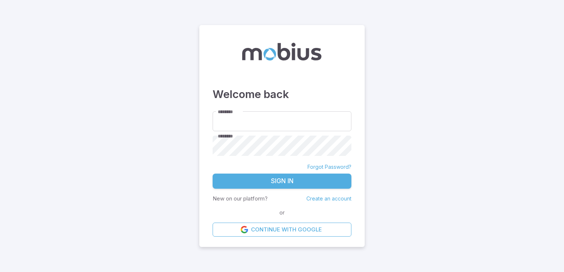 This screenshot has height=272, width=564. Describe the element at coordinates (282, 94) in the screenshot. I see `h3: Welcome back` at that location.